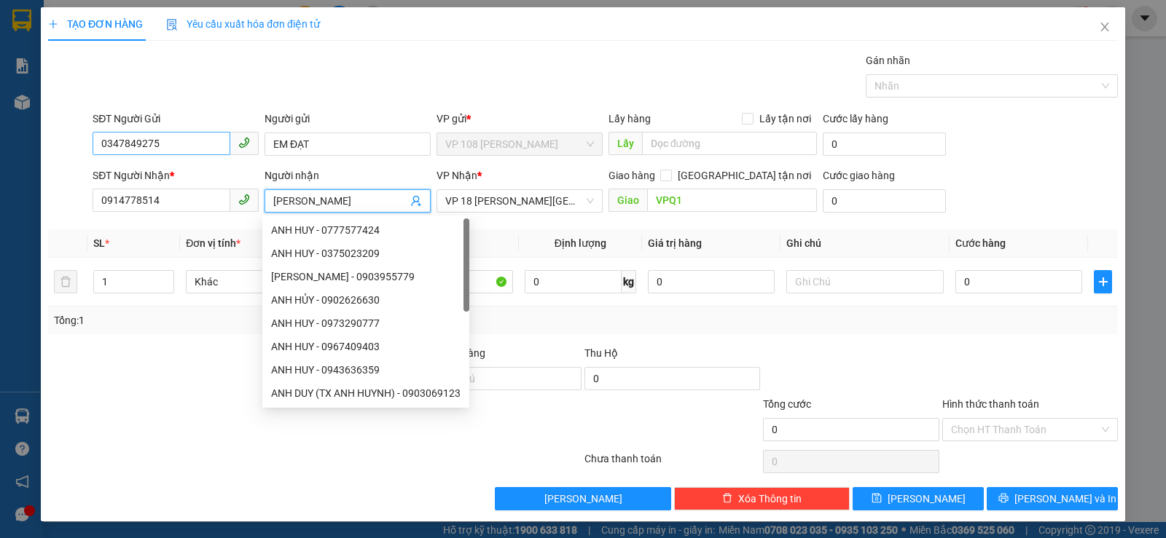  I want to click on div: ANH DUY (TX ANH HUYNH) - 0903069123, so click(366, 393).